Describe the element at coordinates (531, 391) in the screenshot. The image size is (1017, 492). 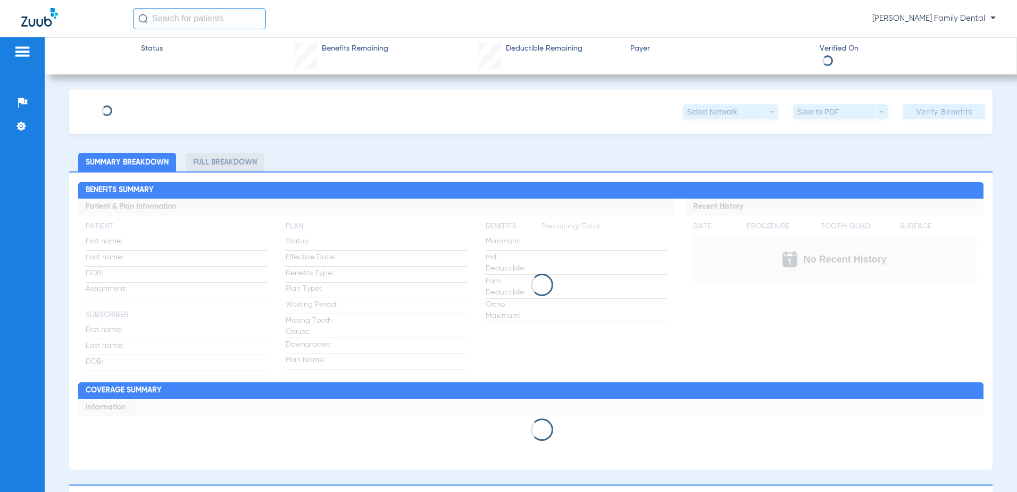
I see `h2: Coverage Summary` at that location.